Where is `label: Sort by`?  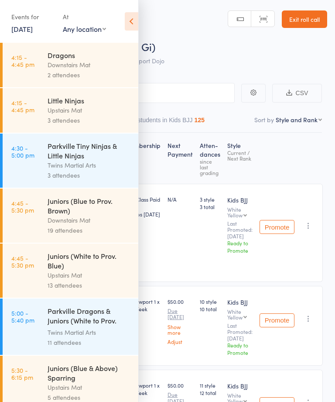 label: Sort by is located at coordinates (264, 120).